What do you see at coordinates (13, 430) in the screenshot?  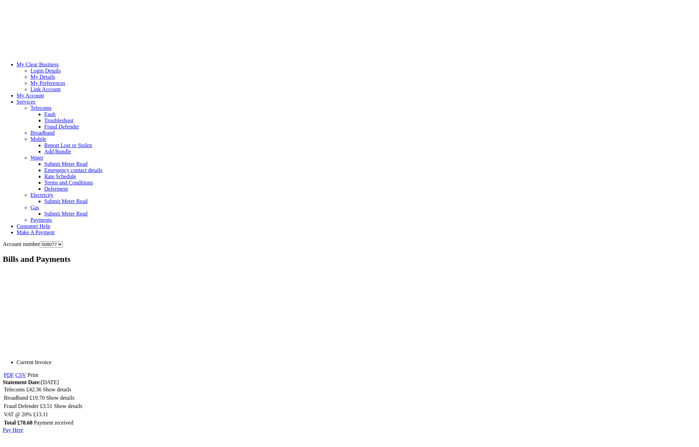 I see `a: Pay Here` at bounding box center [13, 430].